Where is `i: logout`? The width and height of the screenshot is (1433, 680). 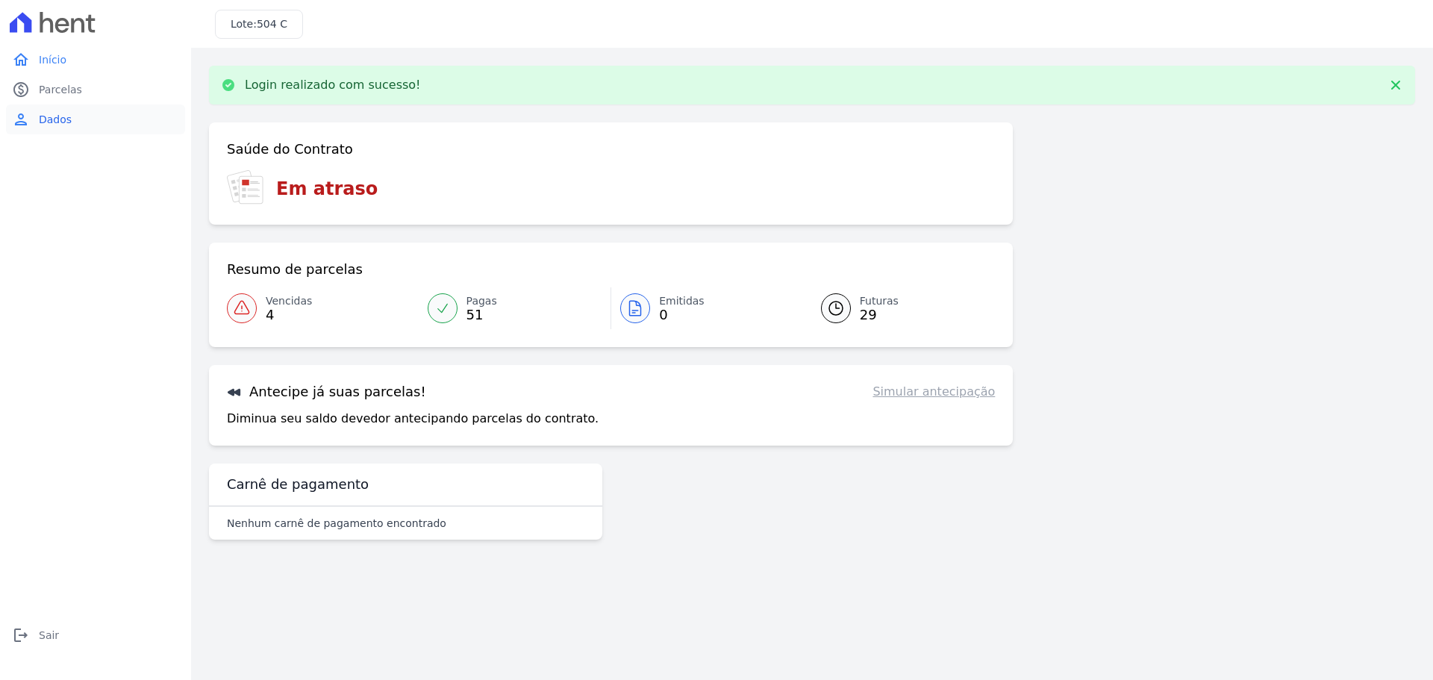
i: logout is located at coordinates (21, 635).